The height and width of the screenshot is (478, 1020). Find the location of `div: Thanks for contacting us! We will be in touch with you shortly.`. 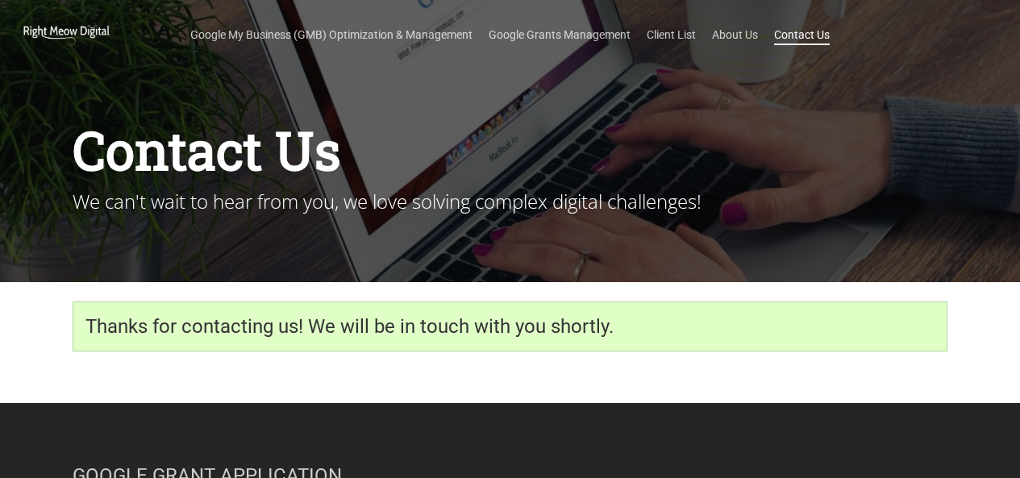

div: Thanks for contacting us! We will be in touch with you shortly. is located at coordinates (509, 326).